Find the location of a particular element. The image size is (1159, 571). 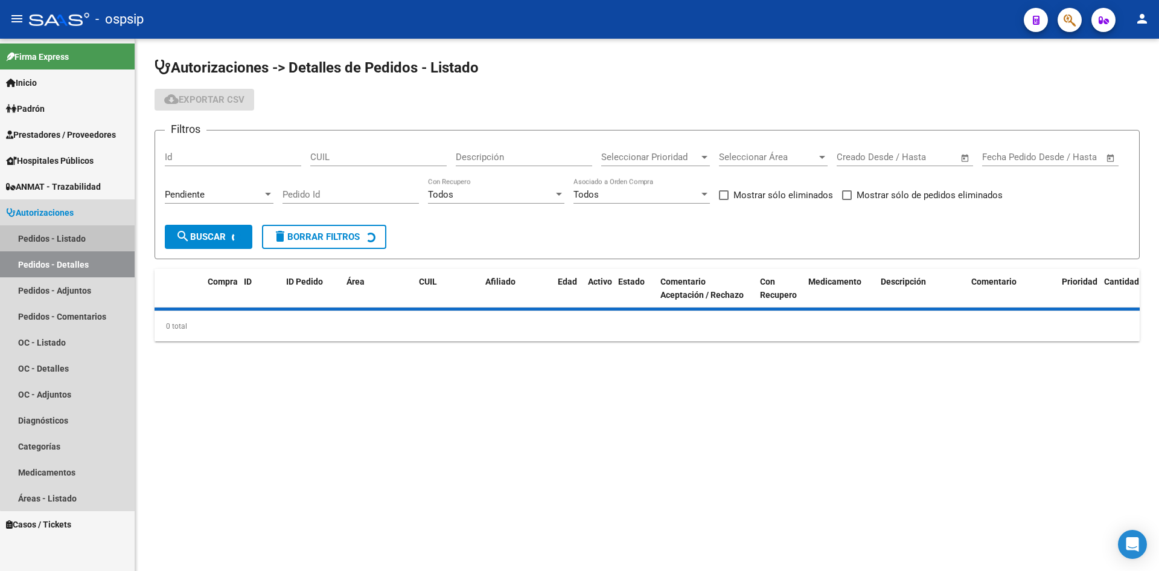

datatable-header-cell: Medicamento is located at coordinates (840, 289).